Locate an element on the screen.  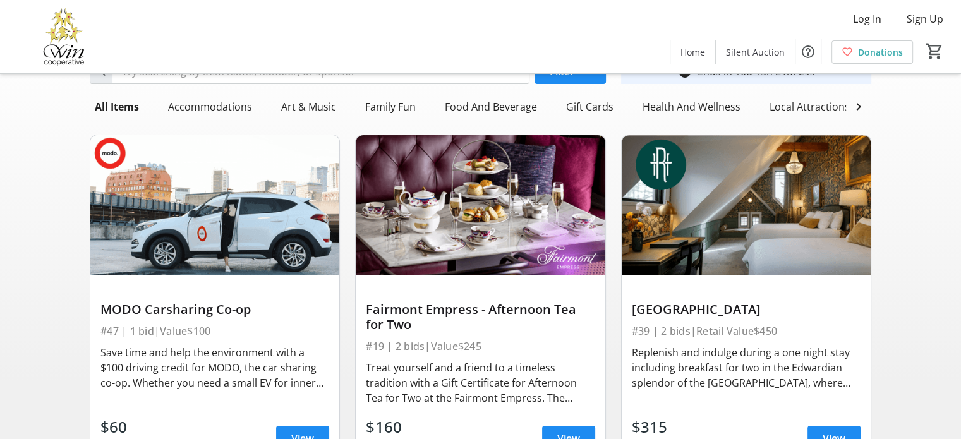
div: $160 is located at coordinates (391, 427).